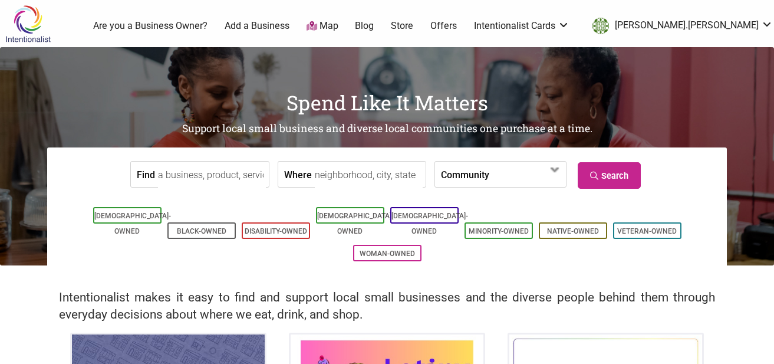  Describe the element at coordinates (298, 174) in the screenshot. I see `label: Where` at that location.